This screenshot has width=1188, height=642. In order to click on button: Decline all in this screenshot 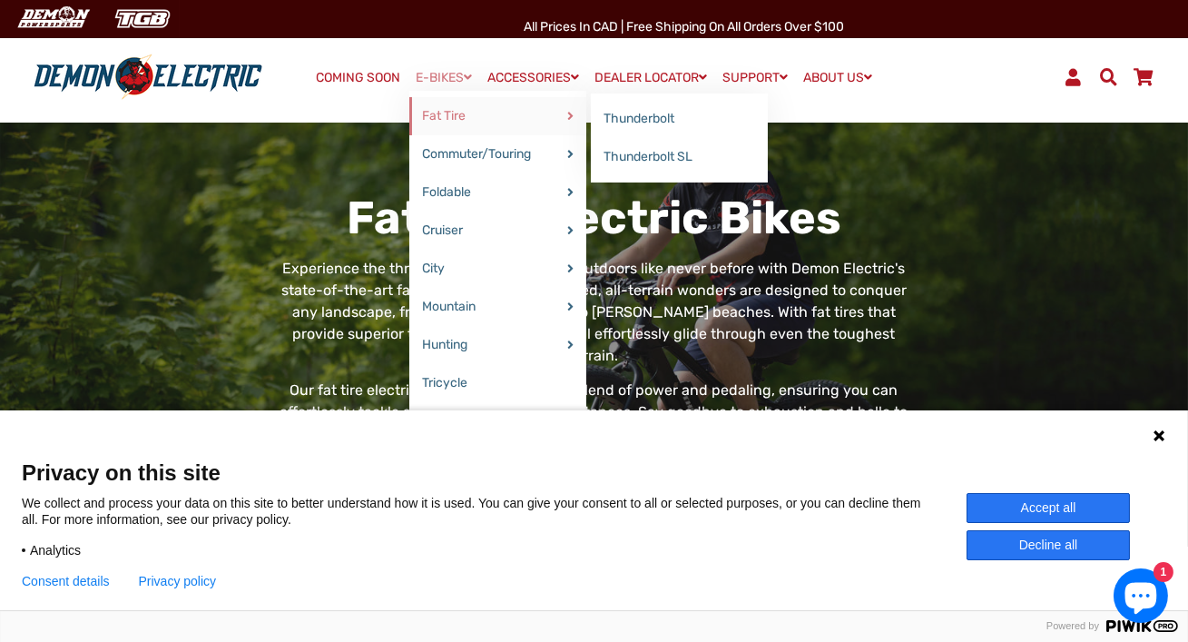, I will do `click(1048, 544)`.